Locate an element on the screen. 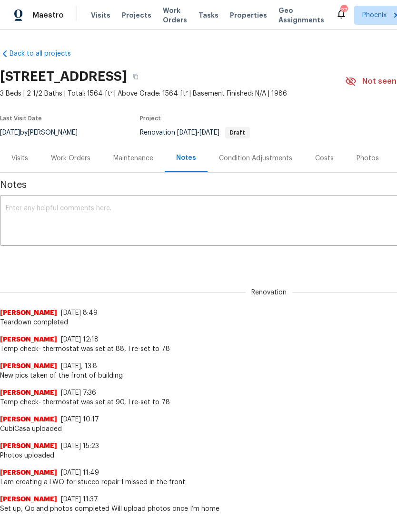  div: Condition Adjustments is located at coordinates (255, 158).